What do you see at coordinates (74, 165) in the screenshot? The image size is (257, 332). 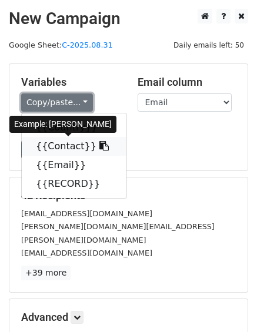 I see `a: {{Email}}` at bounding box center [74, 165].